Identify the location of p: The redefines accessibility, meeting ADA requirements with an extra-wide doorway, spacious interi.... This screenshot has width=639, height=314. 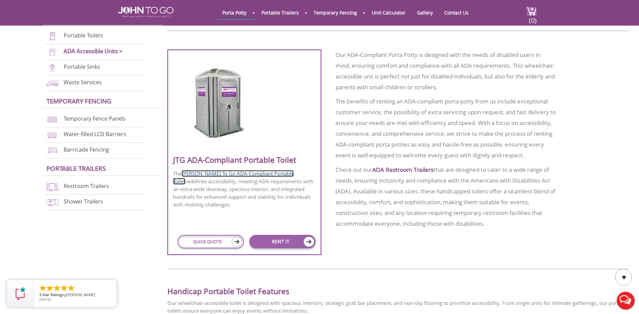
(244, 189).